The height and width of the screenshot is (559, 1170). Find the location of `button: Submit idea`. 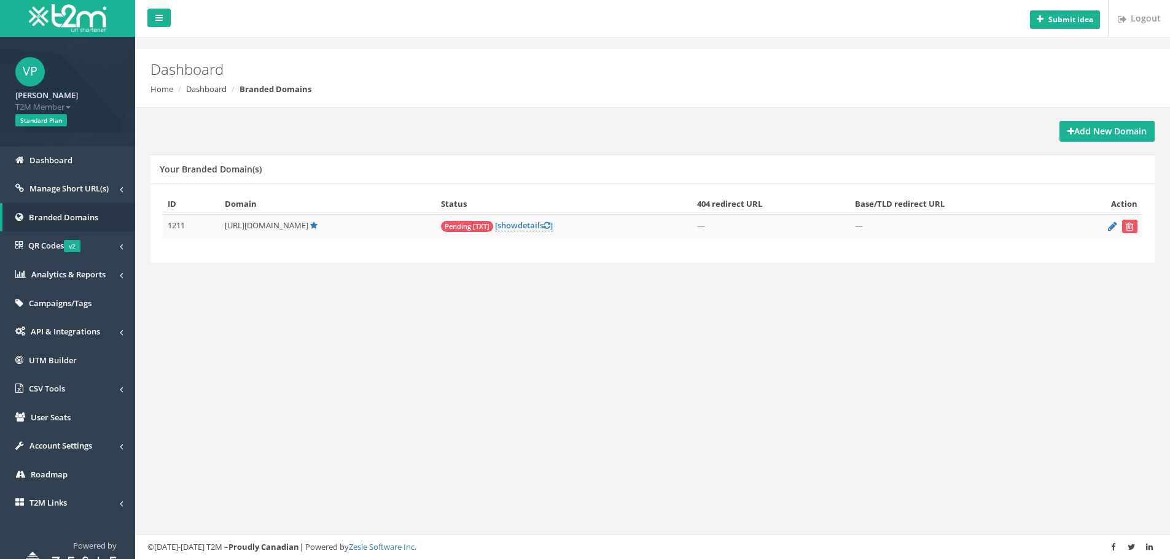

button: Submit idea is located at coordinates (1065, 20).